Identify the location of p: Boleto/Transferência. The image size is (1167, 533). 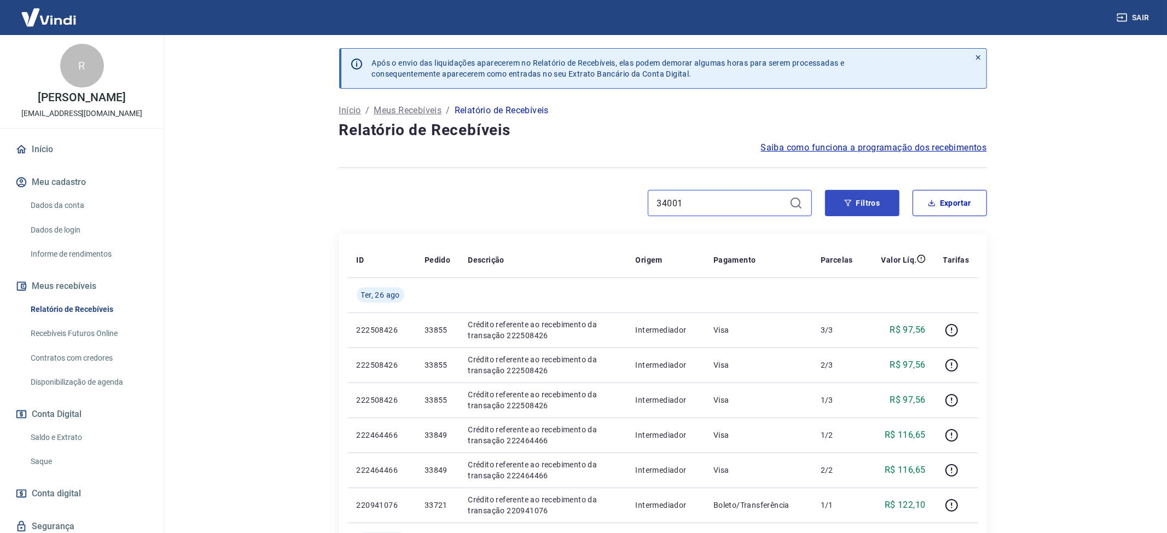
(758, 505).